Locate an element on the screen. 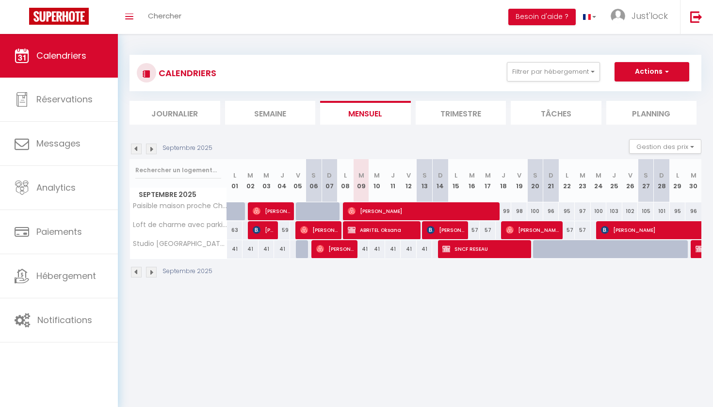 This screenshot has height=407, width=713. th: 11 is located at coordinates (393, 180).